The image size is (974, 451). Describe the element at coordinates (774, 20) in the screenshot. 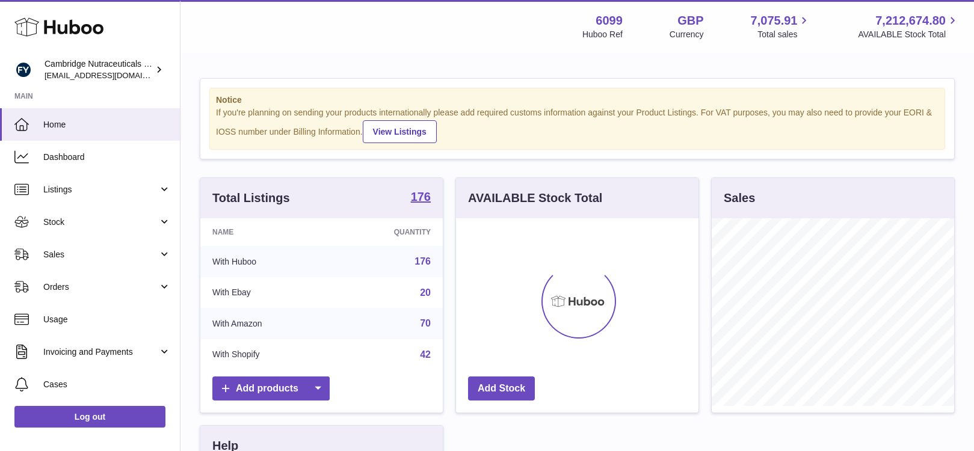

I see `span: 7,075.91` at that location.